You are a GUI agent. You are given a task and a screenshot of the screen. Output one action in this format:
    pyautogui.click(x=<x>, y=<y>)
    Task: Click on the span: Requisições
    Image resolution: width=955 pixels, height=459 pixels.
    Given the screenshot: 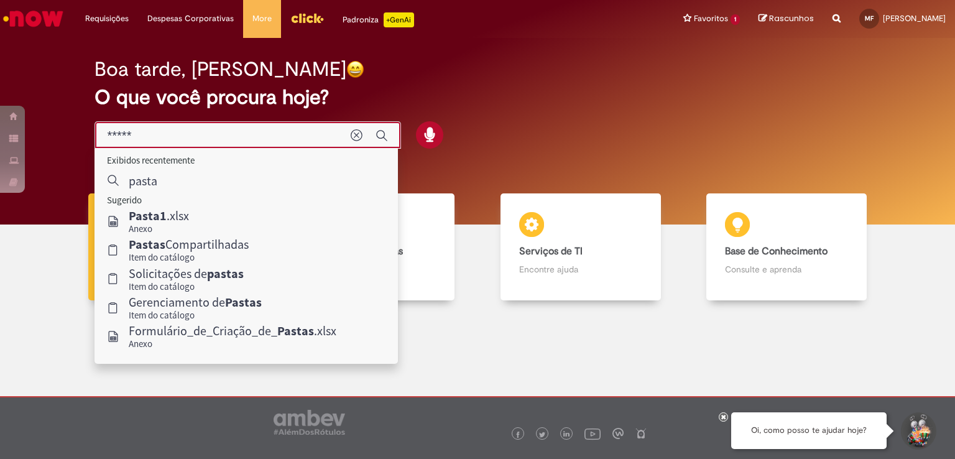 What is the action you would take?
    pyautogui.click(x=107, y=19)
    